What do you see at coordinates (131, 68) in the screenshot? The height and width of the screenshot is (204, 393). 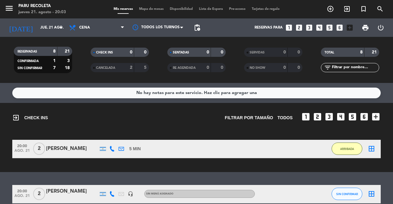 I see `strong: 2` at bounding box center [131, 68].